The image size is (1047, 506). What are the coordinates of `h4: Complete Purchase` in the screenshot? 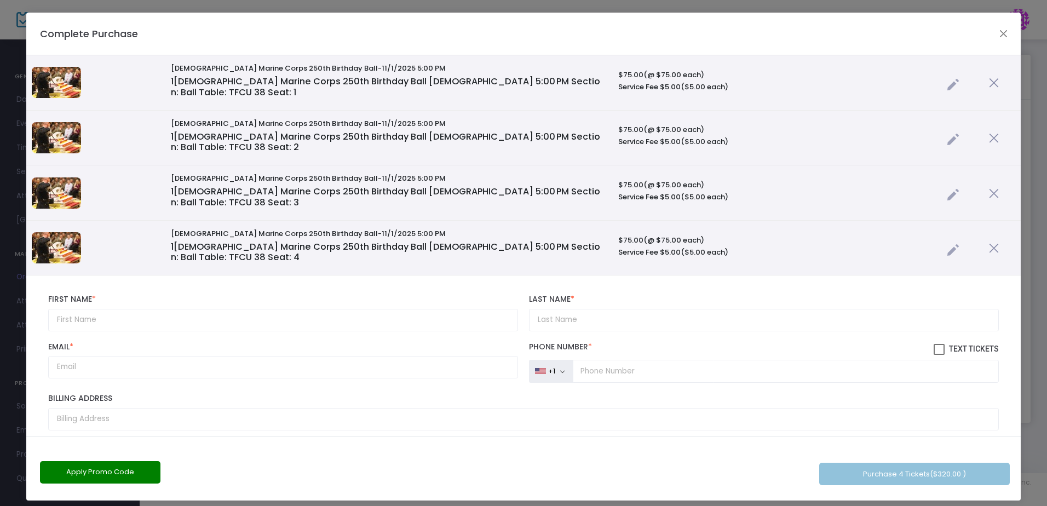 It's located at (89, 33).